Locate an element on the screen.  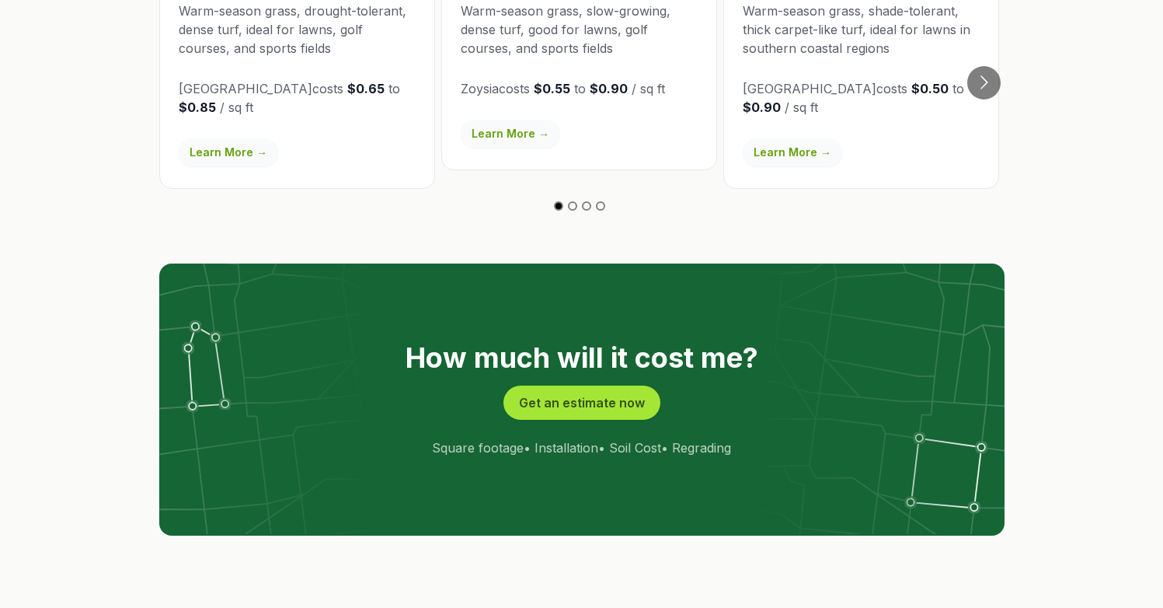
strong: $0.50 is located at coordinates (930, 89).